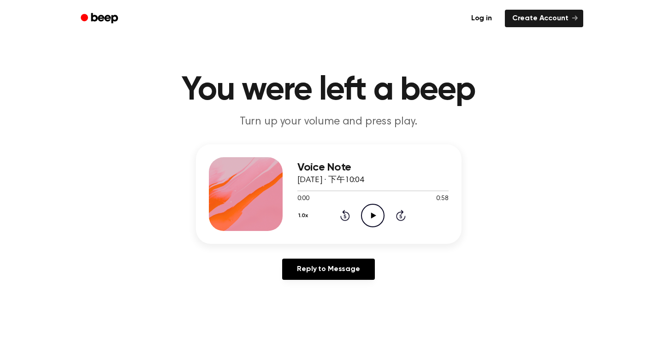 The height and width of the screenshot is (337, 657). Describe the element at coordinates (544, 18) in the screenshot. I see `a: Create Account` at that location.